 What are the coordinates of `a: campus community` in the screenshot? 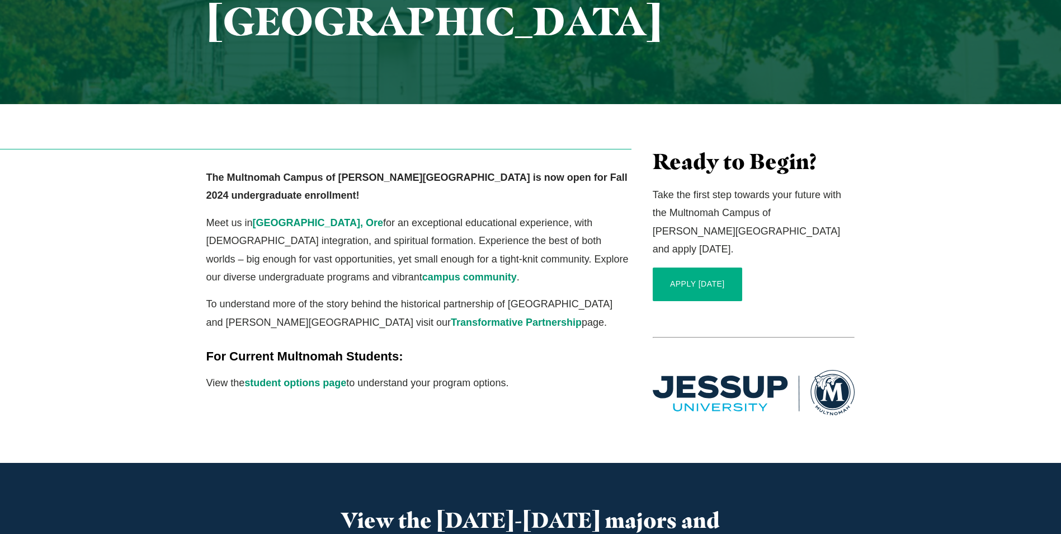 It's located at (469, 277).